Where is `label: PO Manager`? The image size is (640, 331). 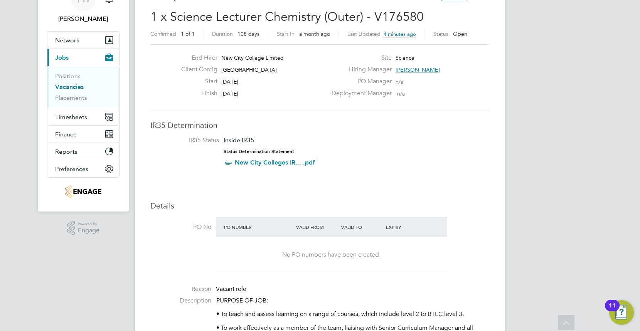
label: PO Manager is located at coordinates (359, 81).